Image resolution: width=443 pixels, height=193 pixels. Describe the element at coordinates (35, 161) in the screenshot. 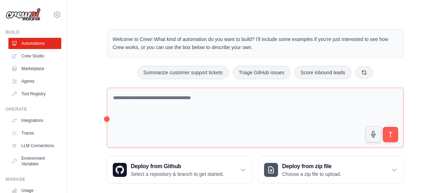

I see `a: Environment Variables` at that location.